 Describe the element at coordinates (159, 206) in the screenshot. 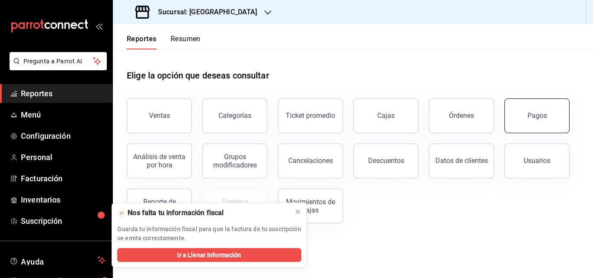

I see `div: Reporte de asistencia` at that location.